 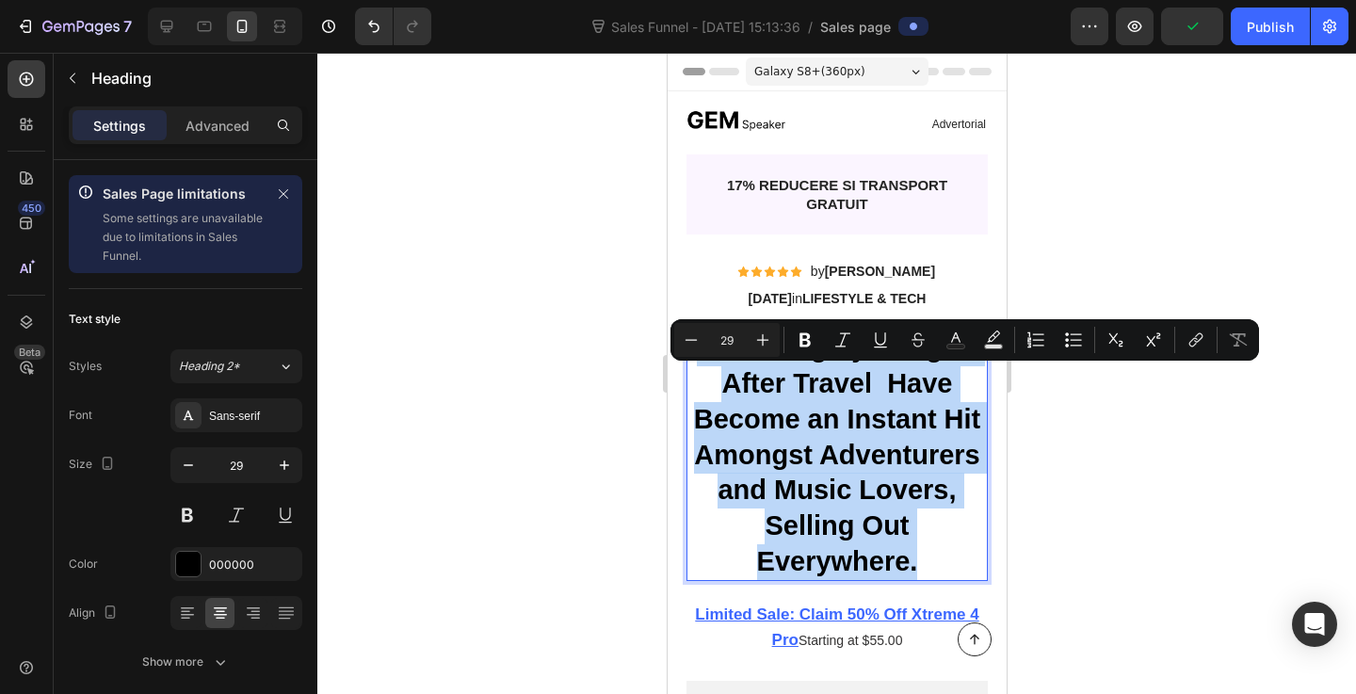 What do you see at coordinates (1270, 26) in the screenshot?
I see `button: Publish` at bounding box center [1270, 26].